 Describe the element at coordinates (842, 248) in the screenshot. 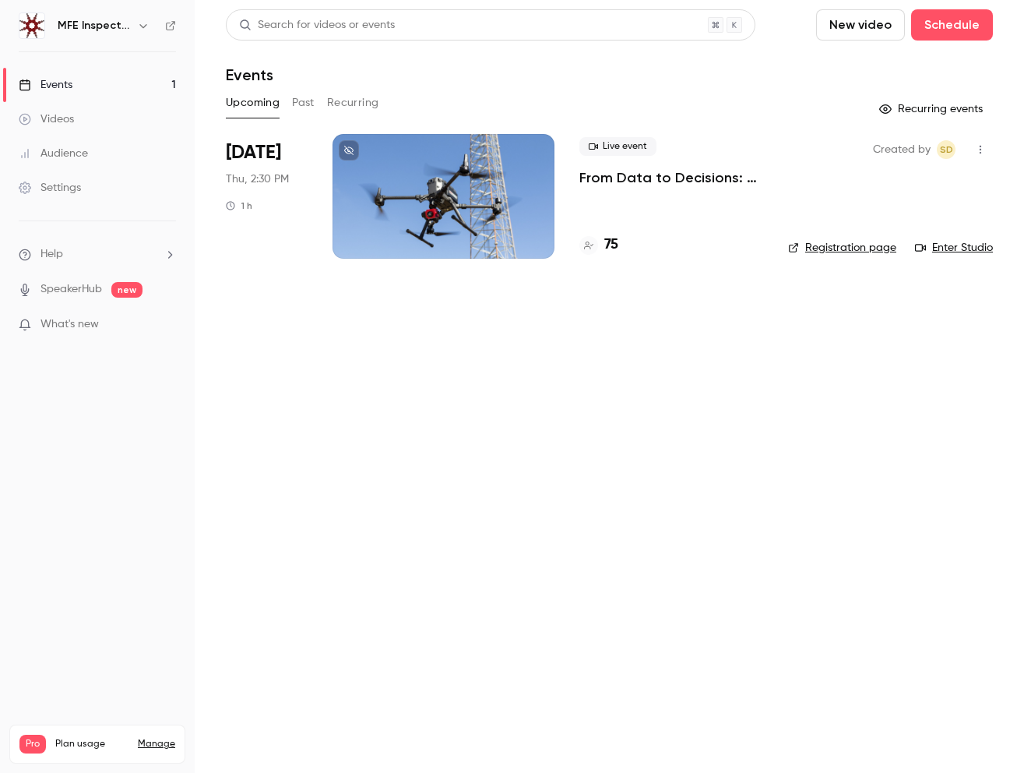

I see `a: Registration page` at that location.